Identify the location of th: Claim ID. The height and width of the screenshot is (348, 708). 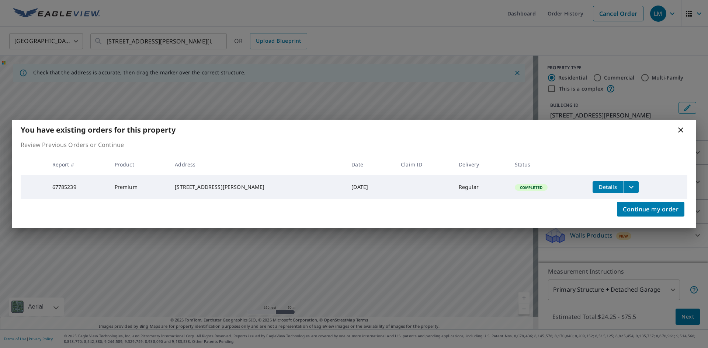
(424, 164).